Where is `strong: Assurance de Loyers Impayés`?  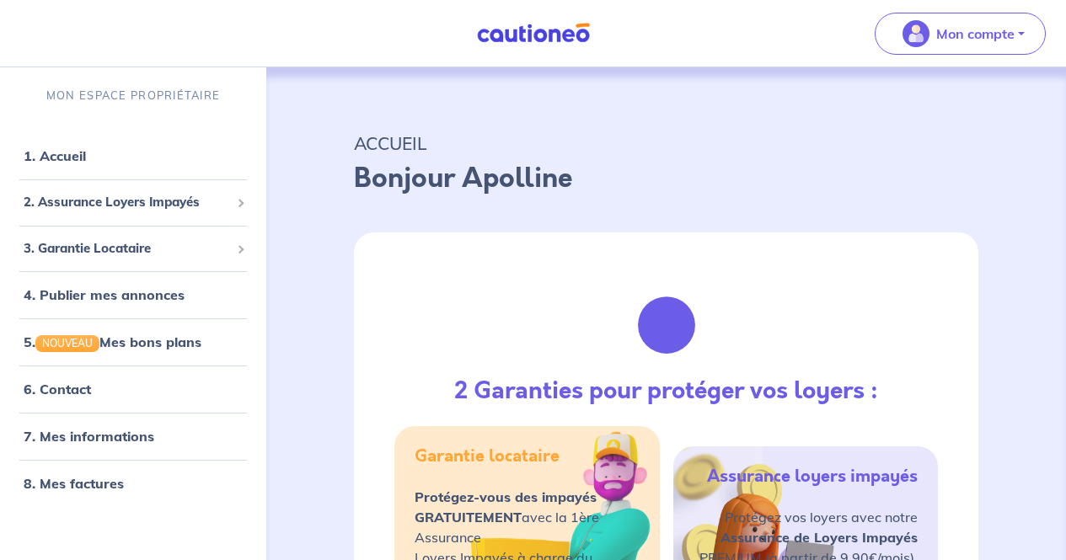 strong: Assurance de Loyers Impayés is located at coordinates (819, 537).